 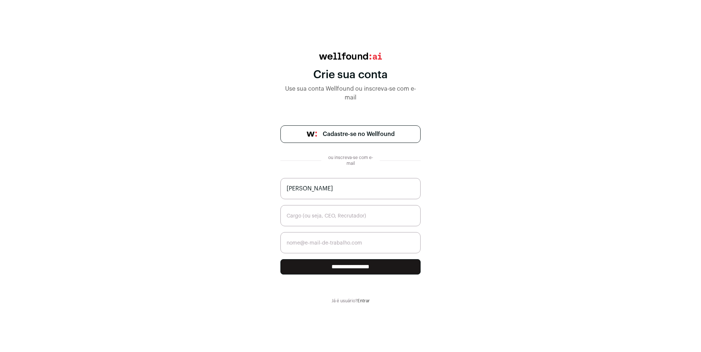 What do you see at coordinates (364, 301) in the screenshot?
I see `font: Entrar` at bounding box center [364, 301].